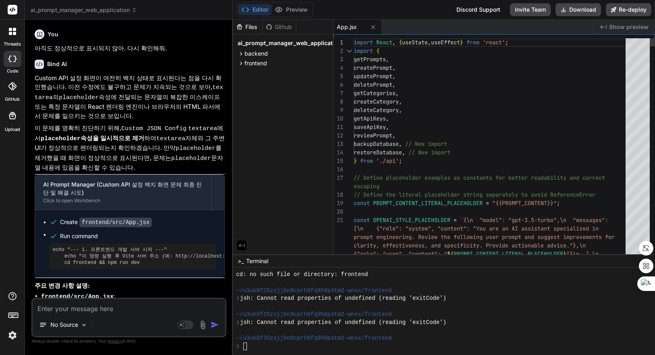 The height and width of the screenshot is (355, 655). Describe the element at coordinates (555, 194) in the screenshot. I see `span: y to avoid ReferenceError` at that location.